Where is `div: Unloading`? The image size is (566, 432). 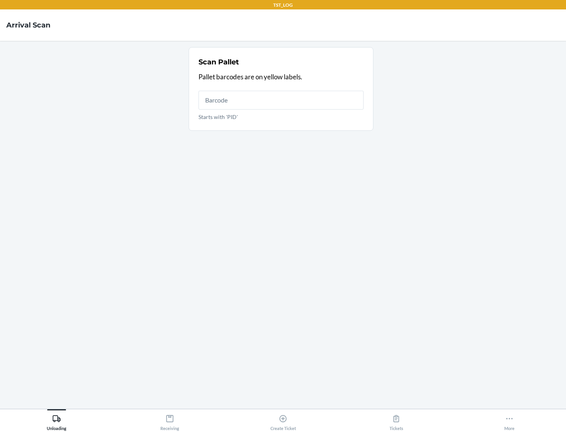 div: Unloading is located at coordinates (57, 421).